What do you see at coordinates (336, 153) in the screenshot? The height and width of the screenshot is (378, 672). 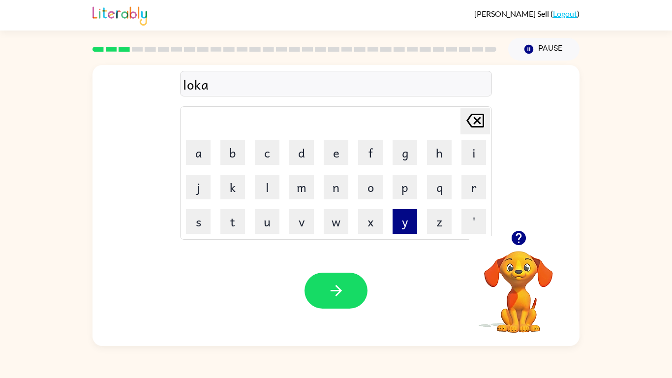 I see `button: e` at bounding box center [336, 153].